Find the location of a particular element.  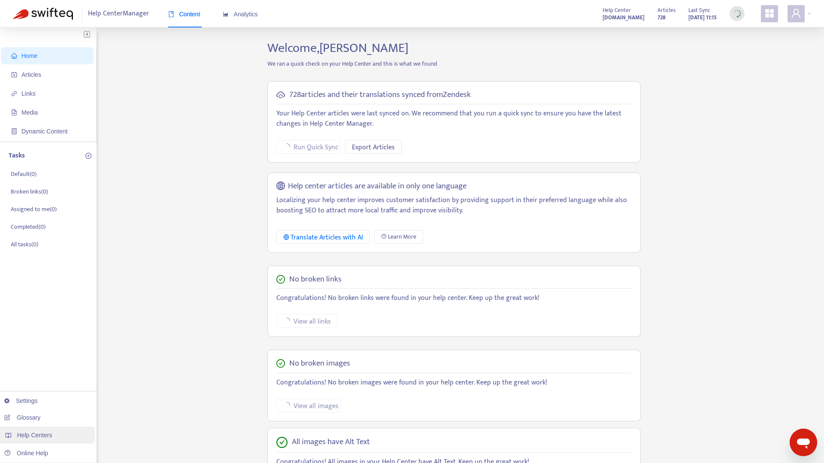

span: Help Centers is located at coordinates (35, 435).